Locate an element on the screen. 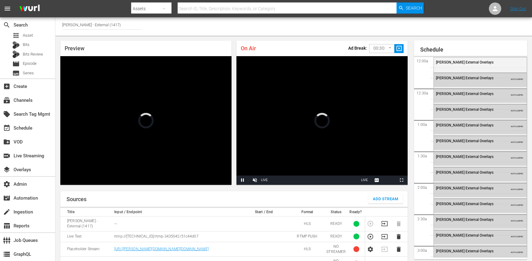  button: Pause is located at coordinates (243, 180).